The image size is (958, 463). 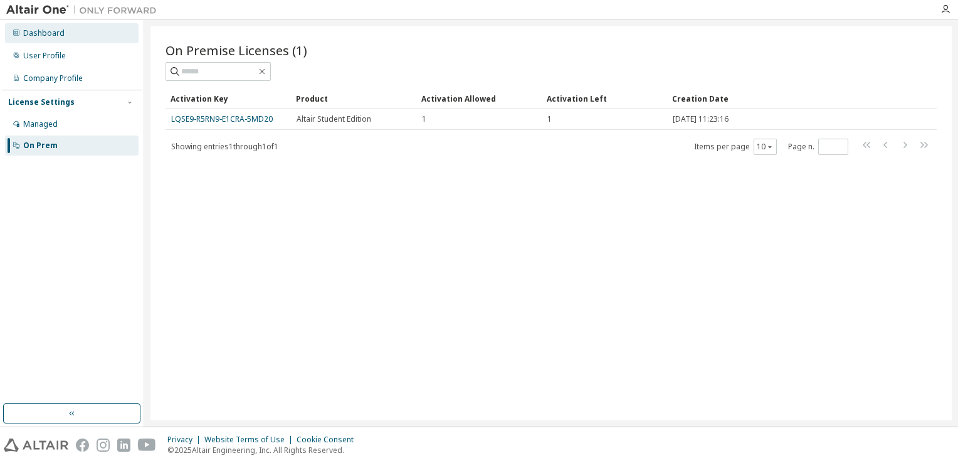 What do you see at coordinates (236, 50) in the screenshot?
I see `span: On Premise Licenses (1)` at bounding box center [236, 50].